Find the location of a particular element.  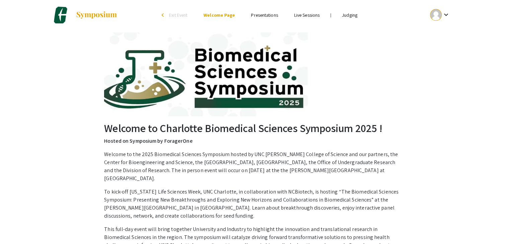

a: Presentations is located at coordinates (264, 15).